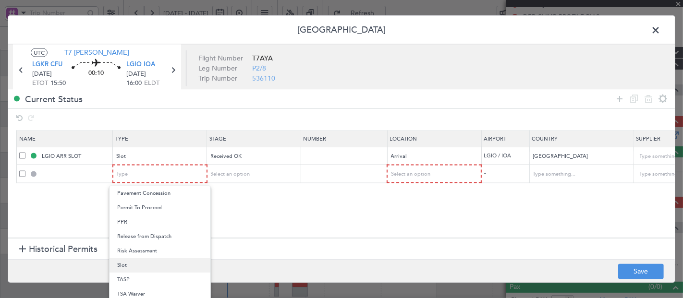  Describe the element at coordinates (160, 280) in the screenshot. I see `span: TASP` at that location.